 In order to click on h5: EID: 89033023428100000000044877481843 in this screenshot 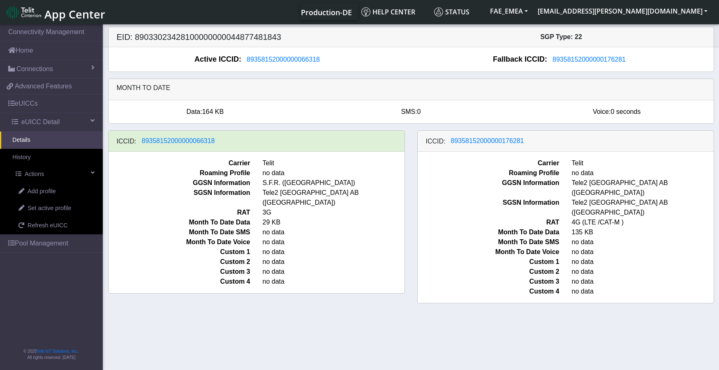, I will do `click(261, 37)`.